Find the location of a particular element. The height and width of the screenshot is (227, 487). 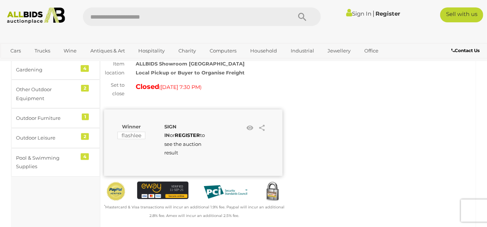

div: Item location is located at coordinates (114, 68).